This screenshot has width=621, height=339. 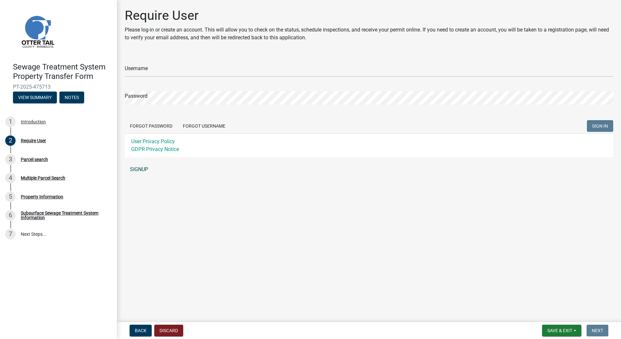 I want to click on button: Next, so click(x=598, y=331).